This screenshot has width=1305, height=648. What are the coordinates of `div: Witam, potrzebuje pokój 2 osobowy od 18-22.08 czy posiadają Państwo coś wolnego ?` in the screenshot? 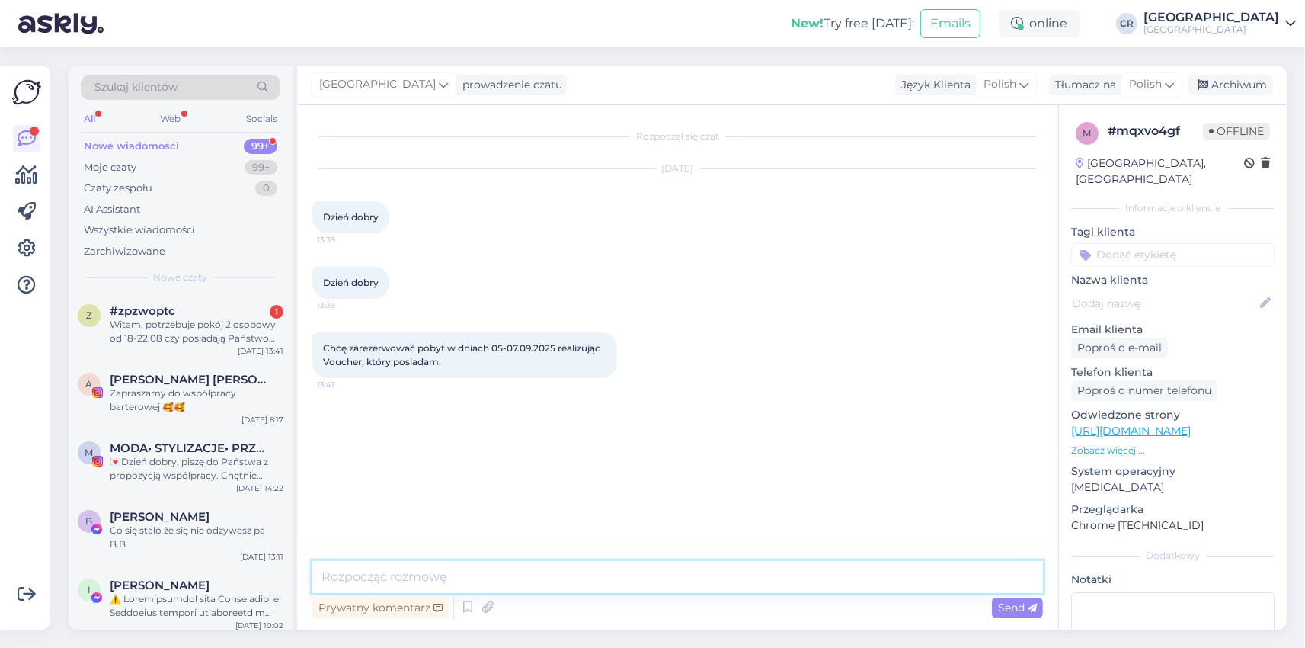 It's located at (197, 331).